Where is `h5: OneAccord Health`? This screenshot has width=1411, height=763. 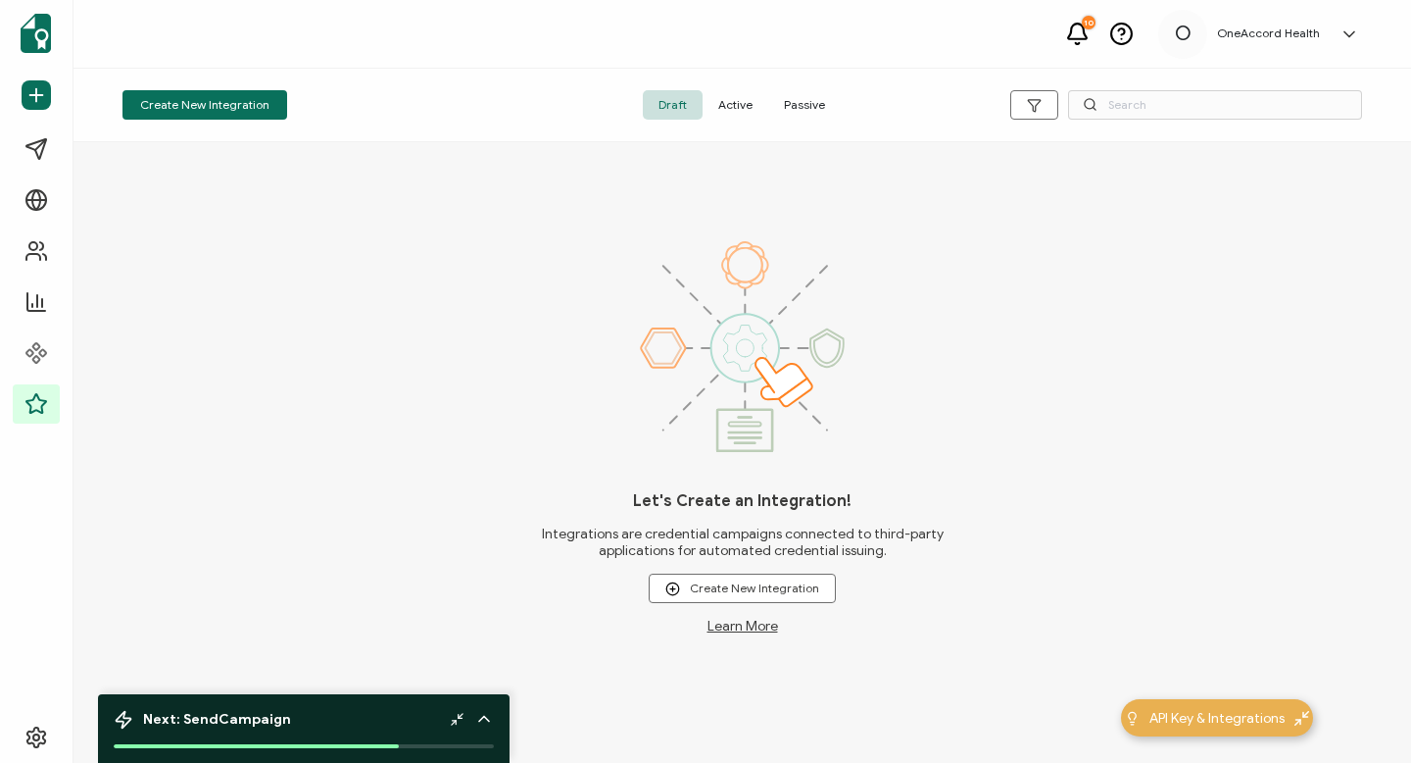 h5: OneAccord Health is located at coordinates (1268, 33).